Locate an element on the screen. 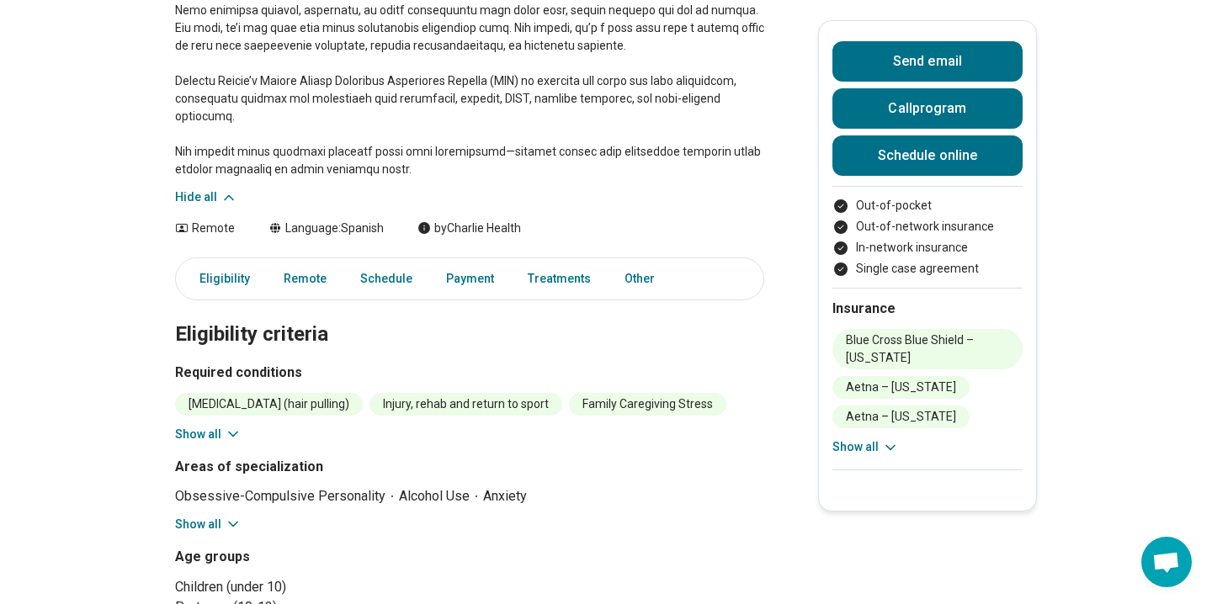 This screenshot has width=1212, height=604. h2: Eligibility criteria is located at coordinates (470, 315).